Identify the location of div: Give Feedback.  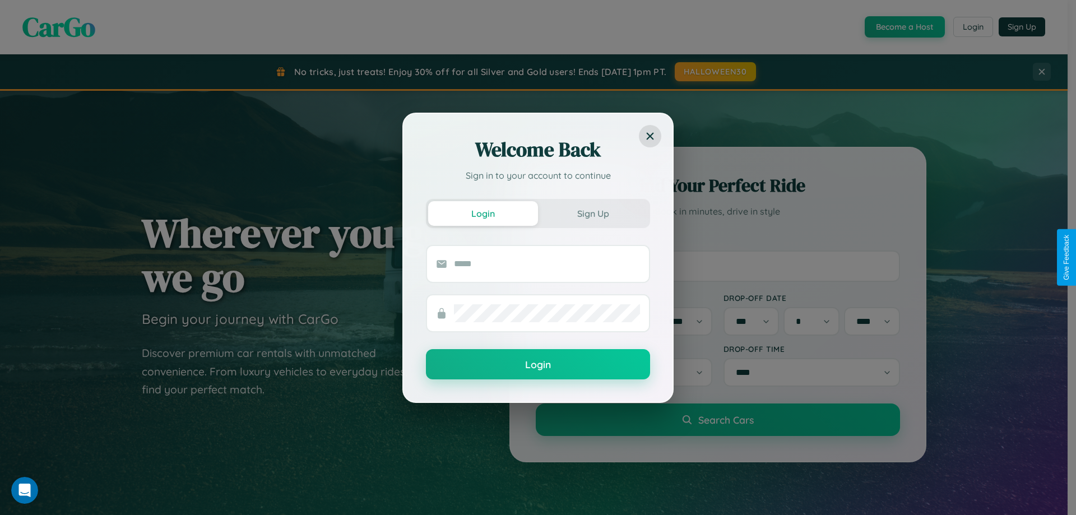
(1067, 257).